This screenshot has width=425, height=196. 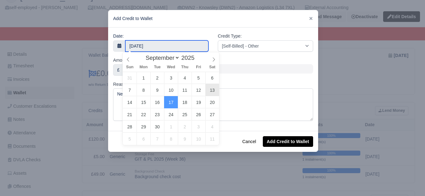 What do you see at coordinates (185, 114) in the screenshot?
I see `span: September 25, 2025` at bounding box center [185, 114].